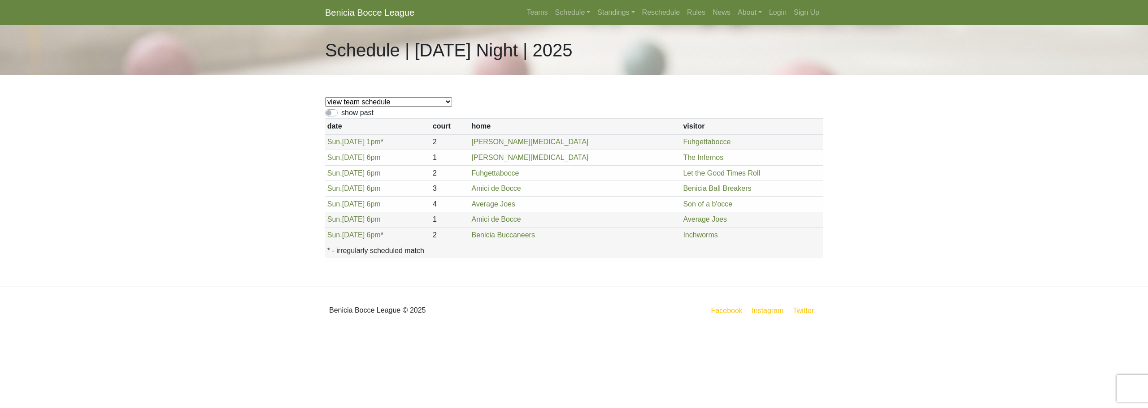 Image resolution: width=1148 pixels, height=408 pixels. What do you see at coordinates (727, 311) in the screenshot?
I see `a: Facebook` at bounding box center [727, 311].